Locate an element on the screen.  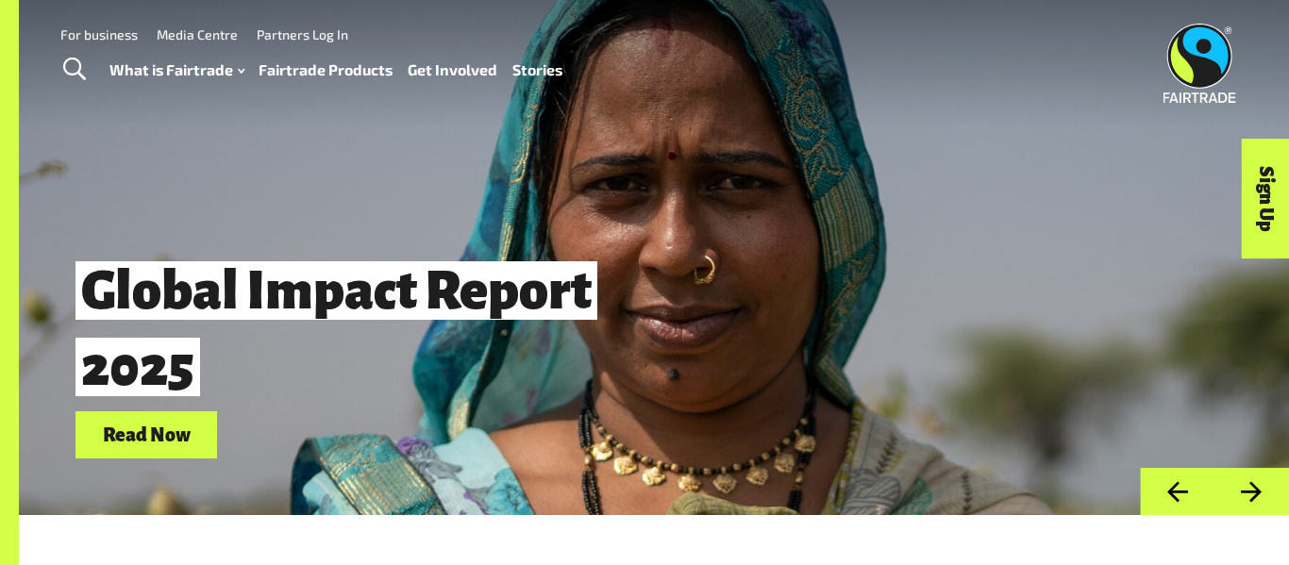
a: Stories is located at coordinates (537, 70).